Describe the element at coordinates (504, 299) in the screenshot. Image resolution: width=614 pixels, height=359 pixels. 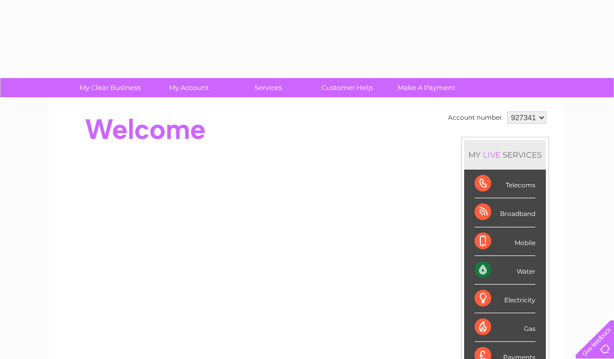
I see `div: Electricity` at that location.